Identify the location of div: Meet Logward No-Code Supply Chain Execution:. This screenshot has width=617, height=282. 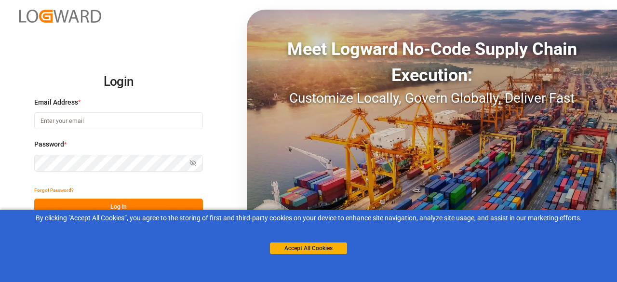
(432, 62).